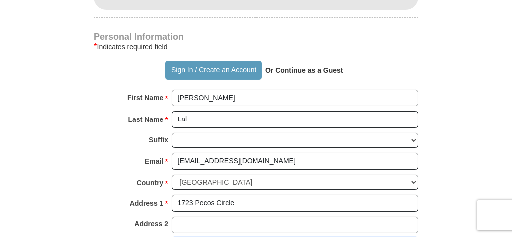 Image resolution: width=512 pixels, height=237 pixels. Describe the element at coordinates (151, 224) in the screenshot. I see `strong: Address 2` at that location.